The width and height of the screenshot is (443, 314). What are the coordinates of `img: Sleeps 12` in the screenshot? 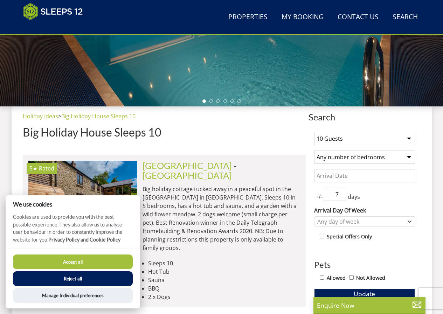 It's located at (53, 12).